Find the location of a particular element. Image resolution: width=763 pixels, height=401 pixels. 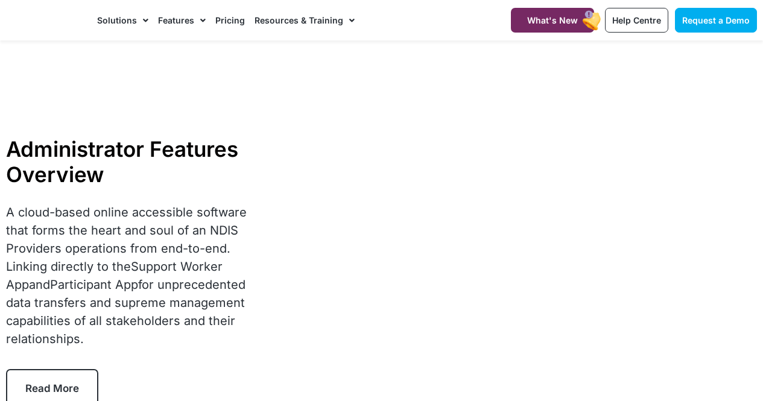

span: Read More is located at coordinates (52, 388).